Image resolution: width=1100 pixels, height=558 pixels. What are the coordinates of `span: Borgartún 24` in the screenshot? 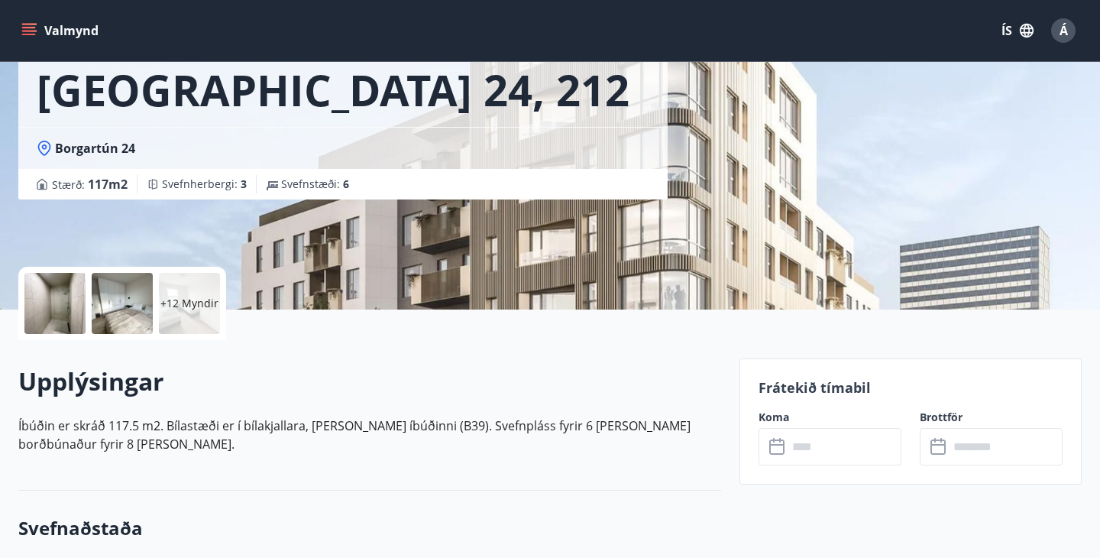 It's located at (95, 148).